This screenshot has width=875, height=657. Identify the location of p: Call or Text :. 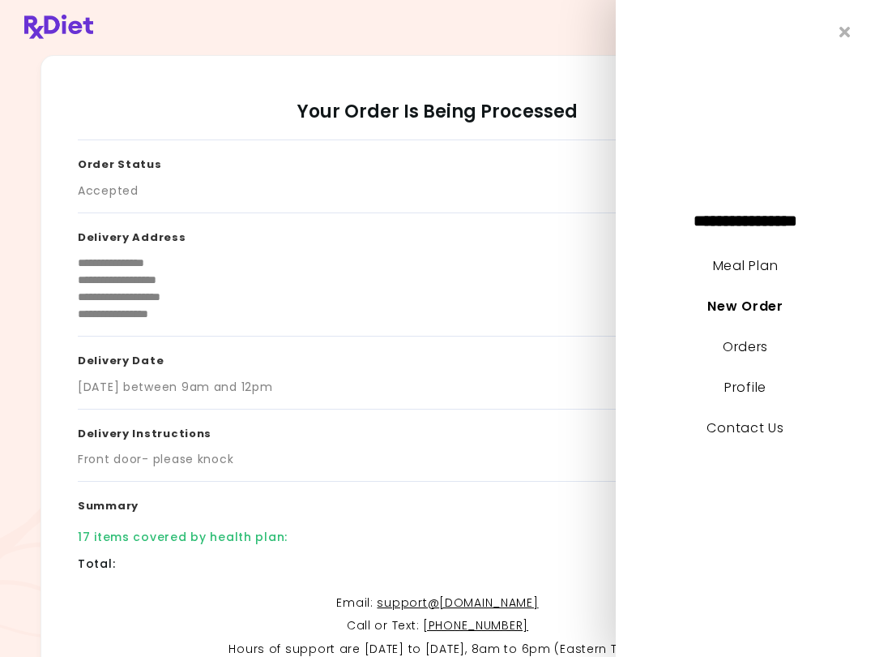
(438, 626).